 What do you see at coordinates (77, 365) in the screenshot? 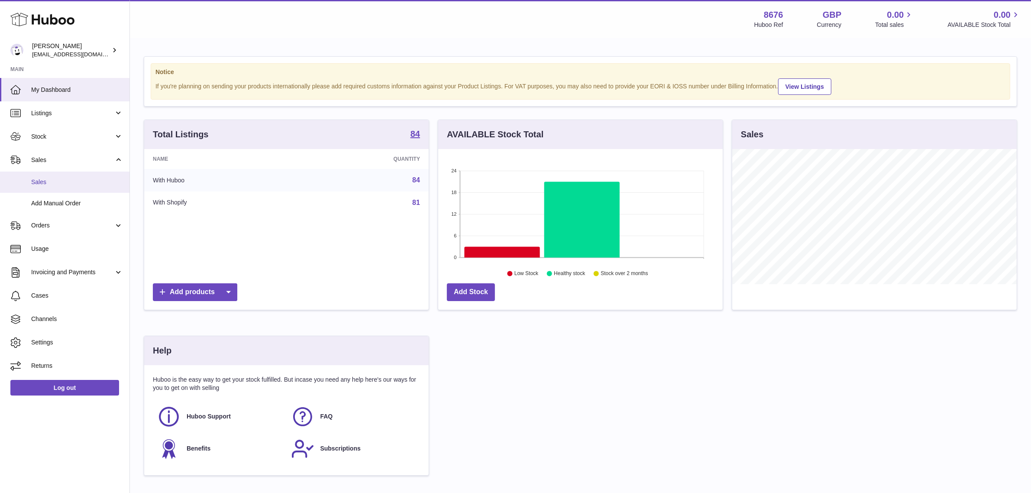
I see `span: Returns` at bounding box center [77, 365].